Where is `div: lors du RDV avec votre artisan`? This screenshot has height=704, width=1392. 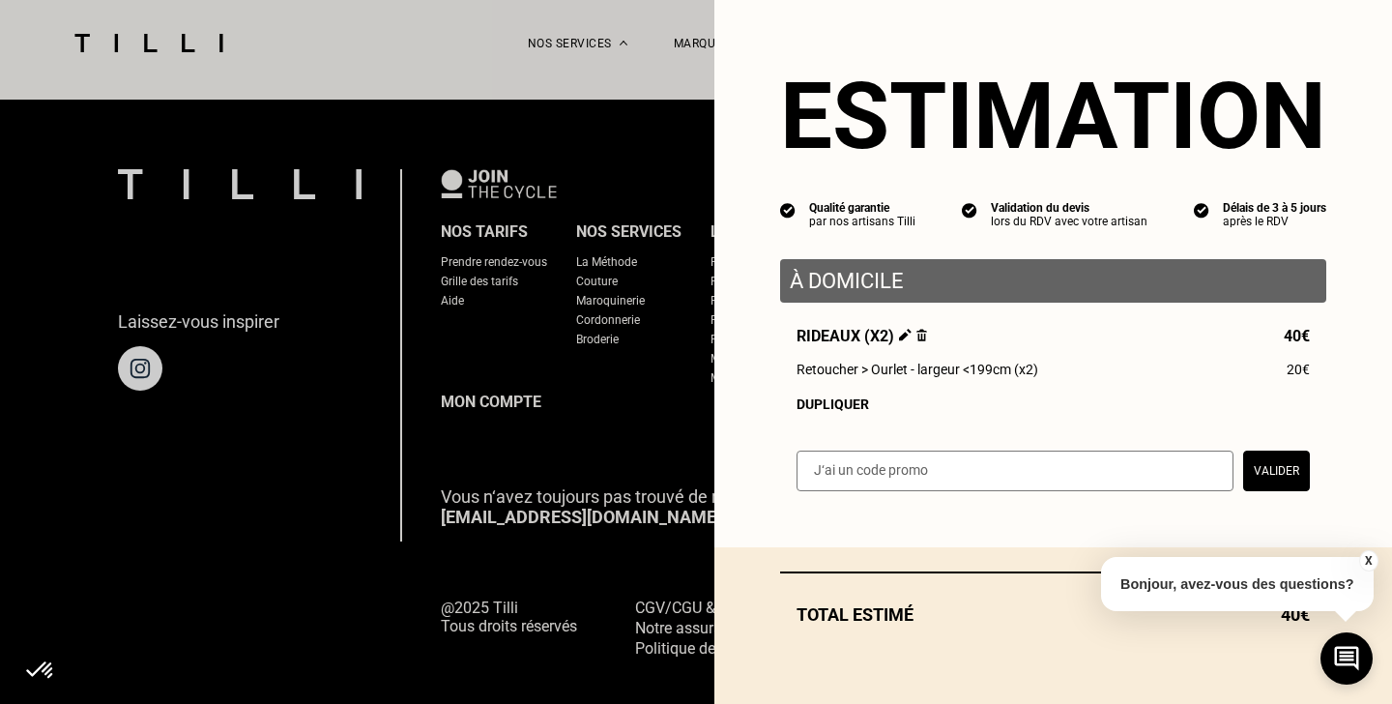 div: lors du RDV avec votre artisan is located at coordinates (1069, 221).